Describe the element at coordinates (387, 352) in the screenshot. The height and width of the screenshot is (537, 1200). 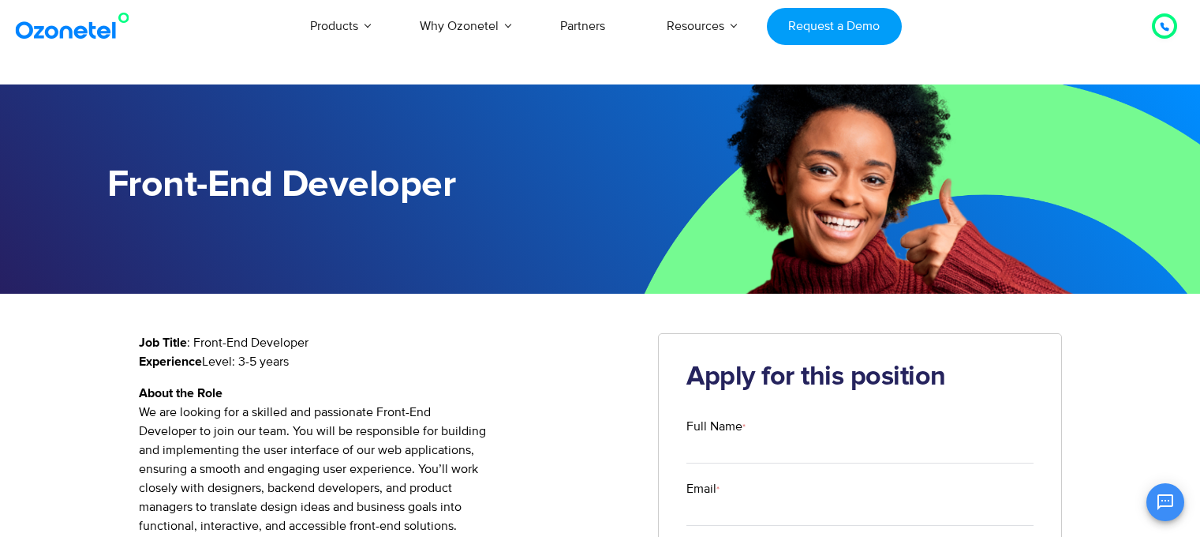
I see `p: : Front-End Developer Level: 3-5 years` at that location.